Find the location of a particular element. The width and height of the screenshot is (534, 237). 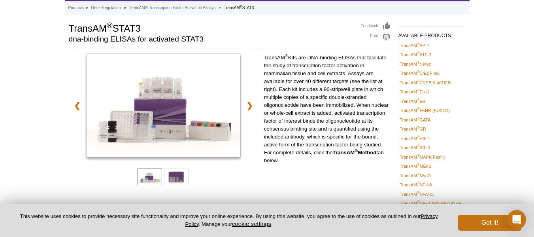

a: TransAM®MAPK Family is located at coordinates (422, 157).